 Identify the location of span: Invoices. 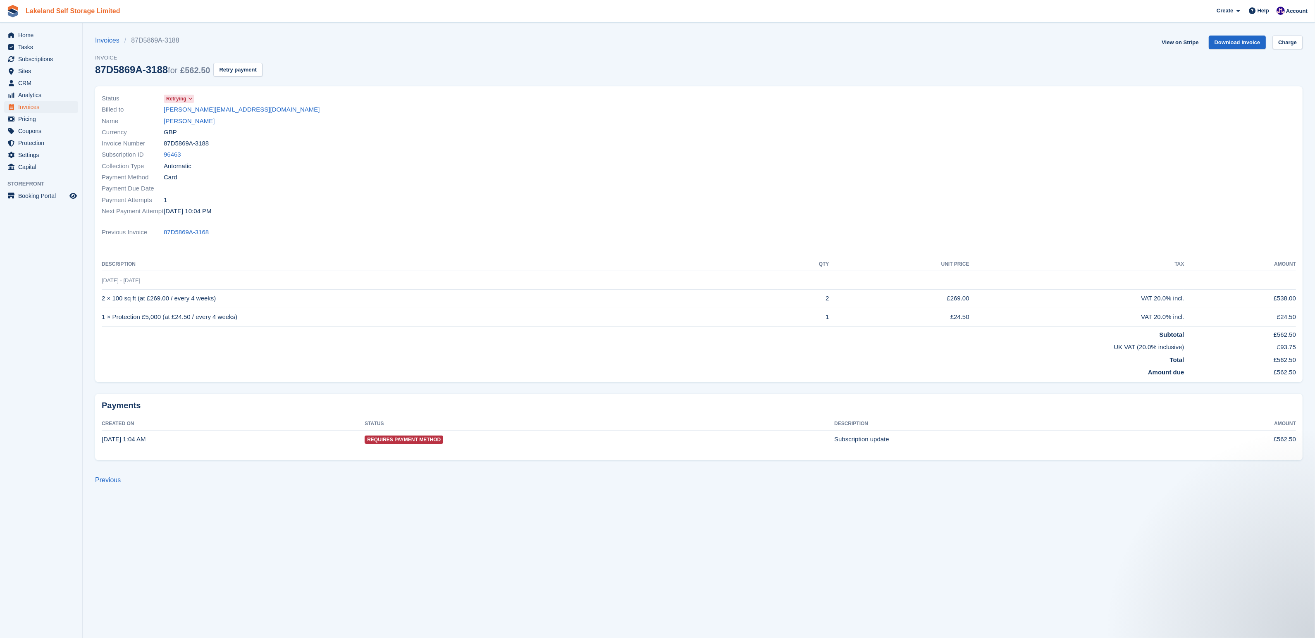
(43, 107).